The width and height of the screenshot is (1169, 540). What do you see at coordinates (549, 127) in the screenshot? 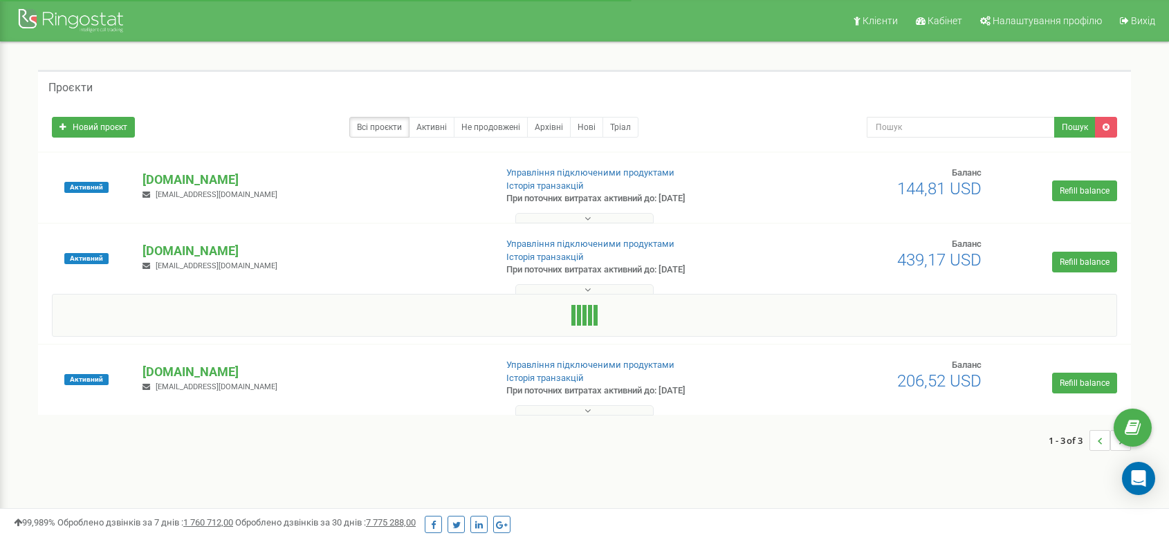
I see `a: Архівні` at bounding box center [549, 127].